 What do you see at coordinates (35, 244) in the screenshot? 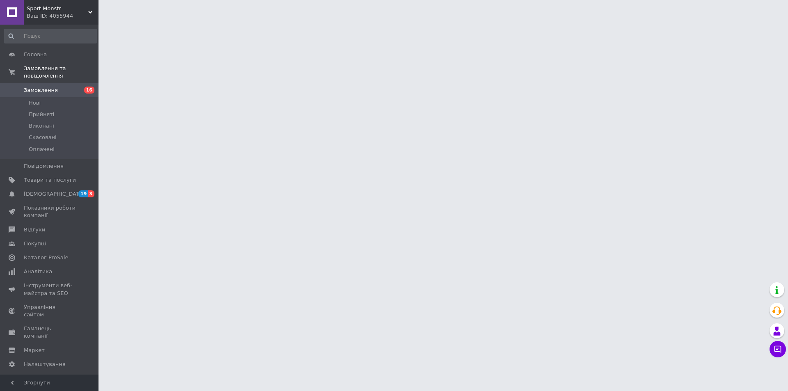
I see `span: Покупці` at bounding box center [35, 244].